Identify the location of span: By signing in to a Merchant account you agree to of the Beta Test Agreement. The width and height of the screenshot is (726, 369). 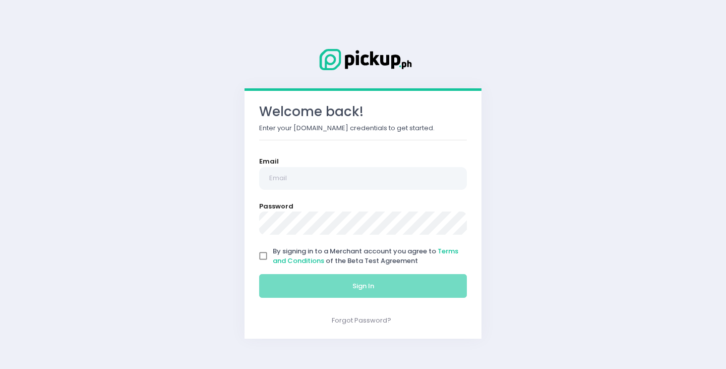
(366, 256).